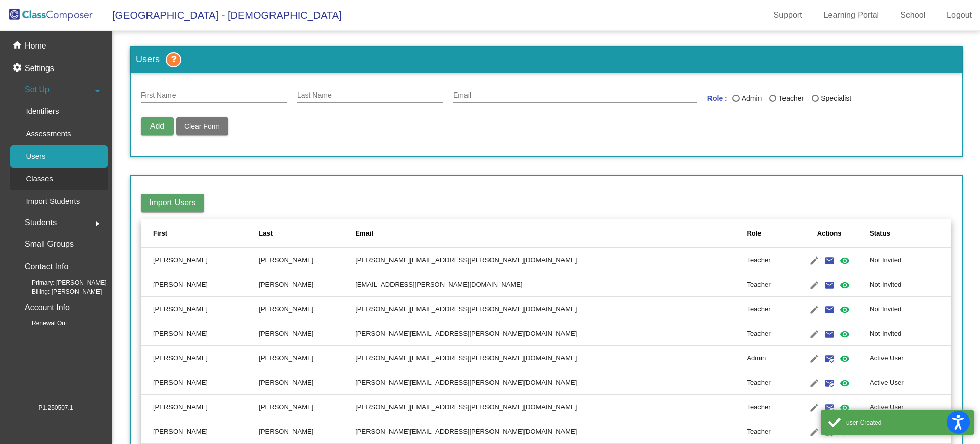 This screenshot has width=980, height=444. What do you see at coordinates (39, 179) in the screenshot?
I see `p: Classes` at bounding box center [39, 179].